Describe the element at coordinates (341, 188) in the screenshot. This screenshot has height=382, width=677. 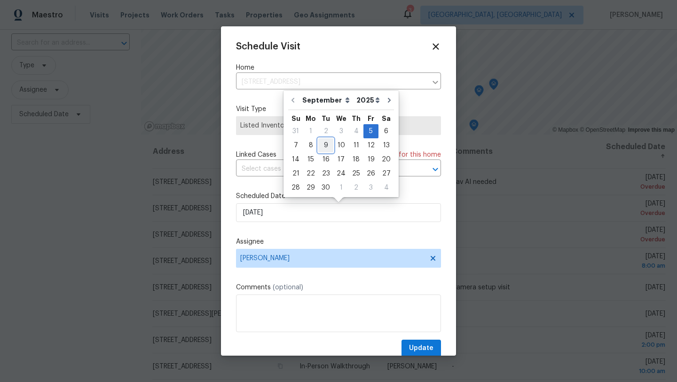
I see `div: Wed Oct 01 2025` at that location.